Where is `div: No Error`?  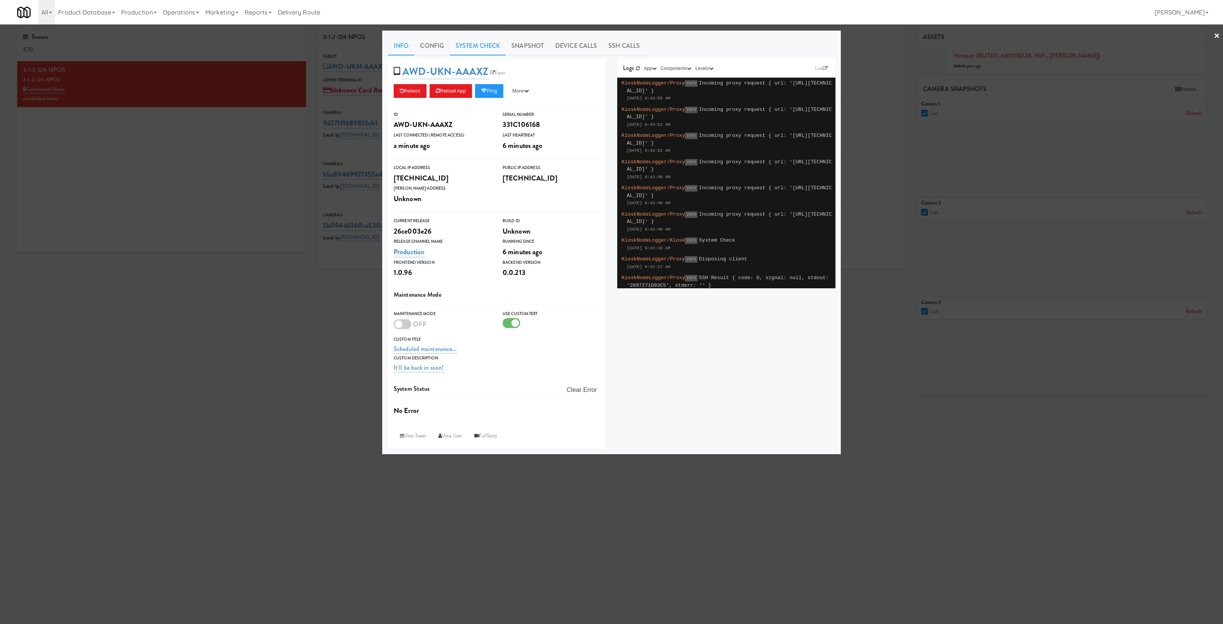
div: No Error is located at coordinates (497, 410).